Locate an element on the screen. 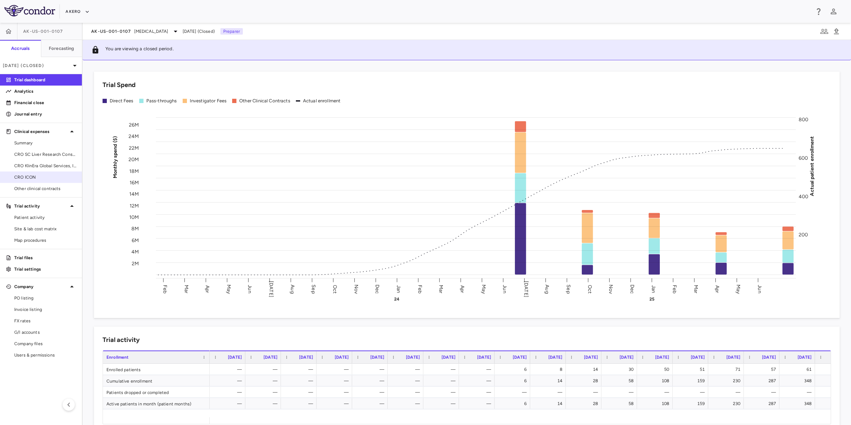 The image size is (851, 425). div: 159 is located at coordinates (692, 380).